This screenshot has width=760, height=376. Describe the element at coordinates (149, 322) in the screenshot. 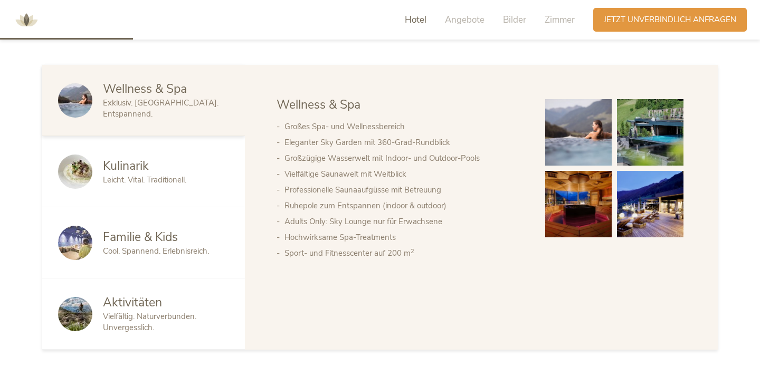

I see `span: Vielfältig. Naturverbunden. Unvergesslich.` at that location.